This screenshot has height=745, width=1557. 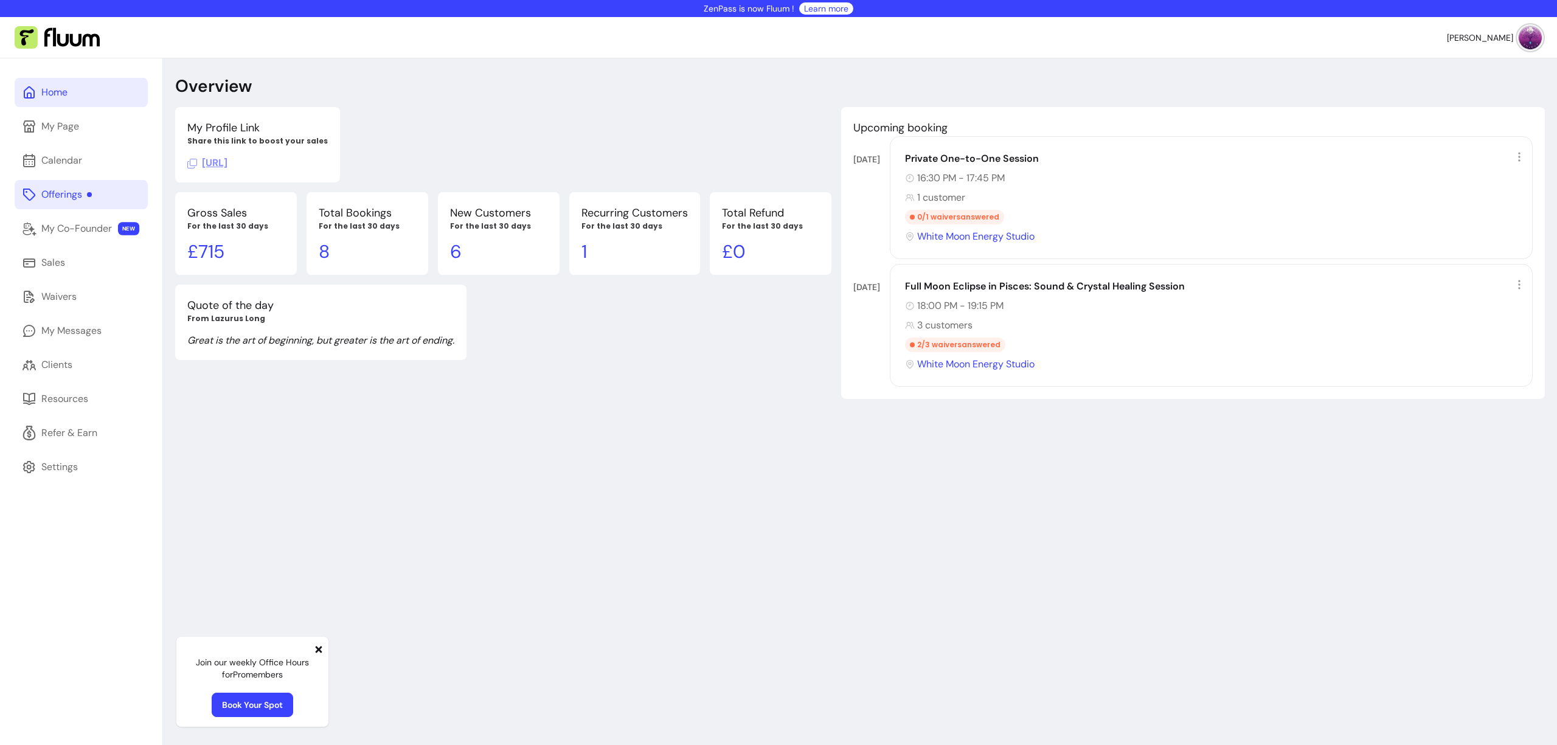 What do you see at coordinates (1193, 128) in the screenshot?
I see `p: Upcoming booking` at bounding box center [1193, 128].